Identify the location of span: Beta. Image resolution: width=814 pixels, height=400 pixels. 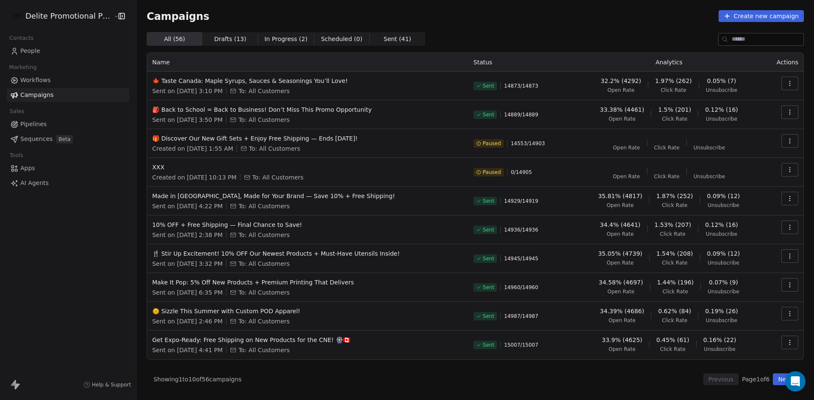
(64, 139).